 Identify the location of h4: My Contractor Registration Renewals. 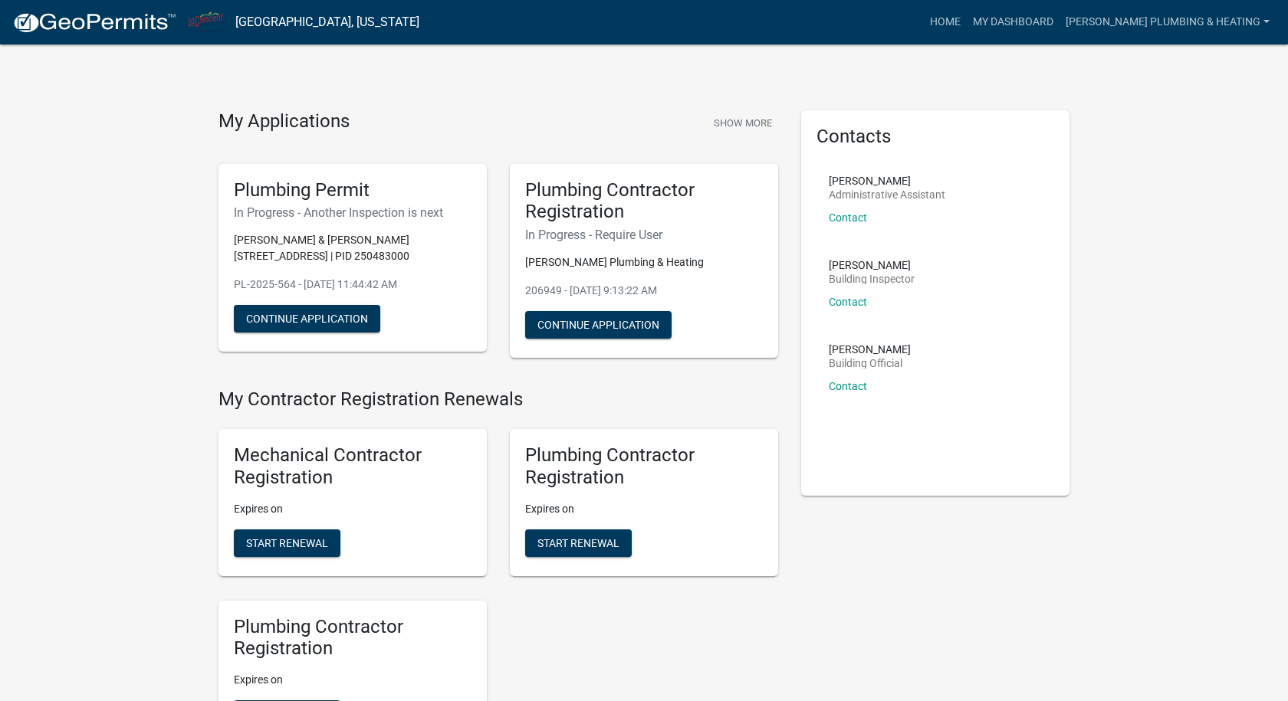
(498, 399).